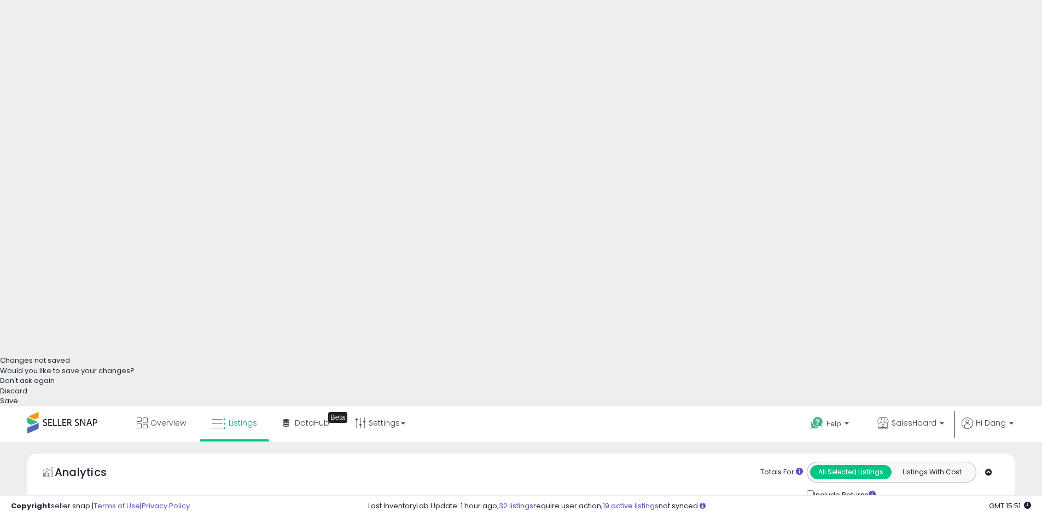 The height and width of the screenshot is (517, 1042). What do you see at coordinates (168, 423) in the screenshot?
I see `span: Overview` at bounding box center [168, 423].